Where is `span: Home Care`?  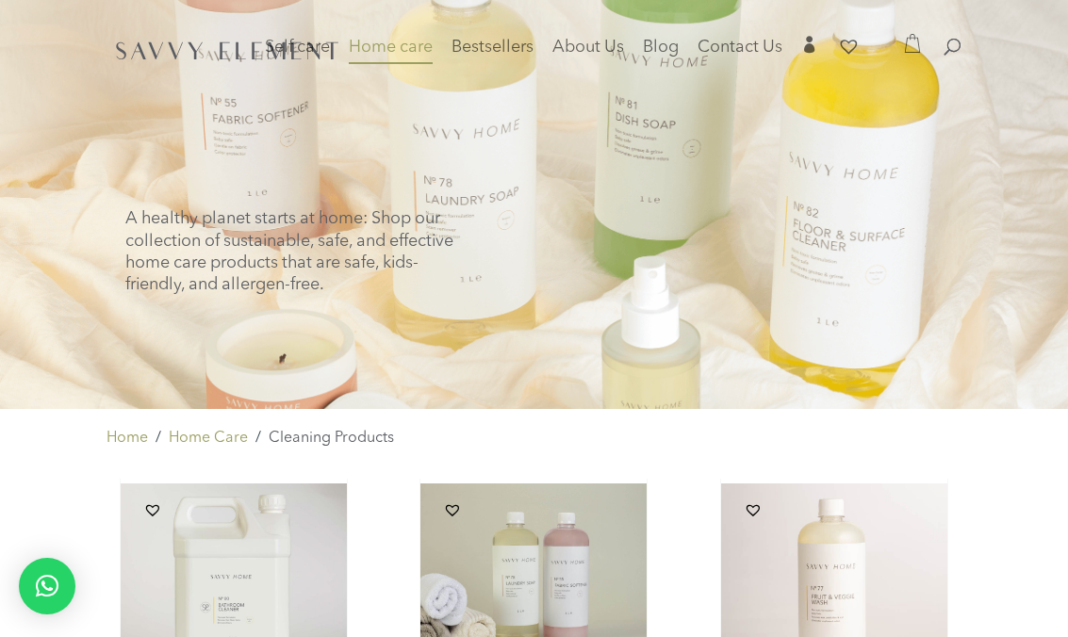 span: Home Care is located at coordinates (208, 438).